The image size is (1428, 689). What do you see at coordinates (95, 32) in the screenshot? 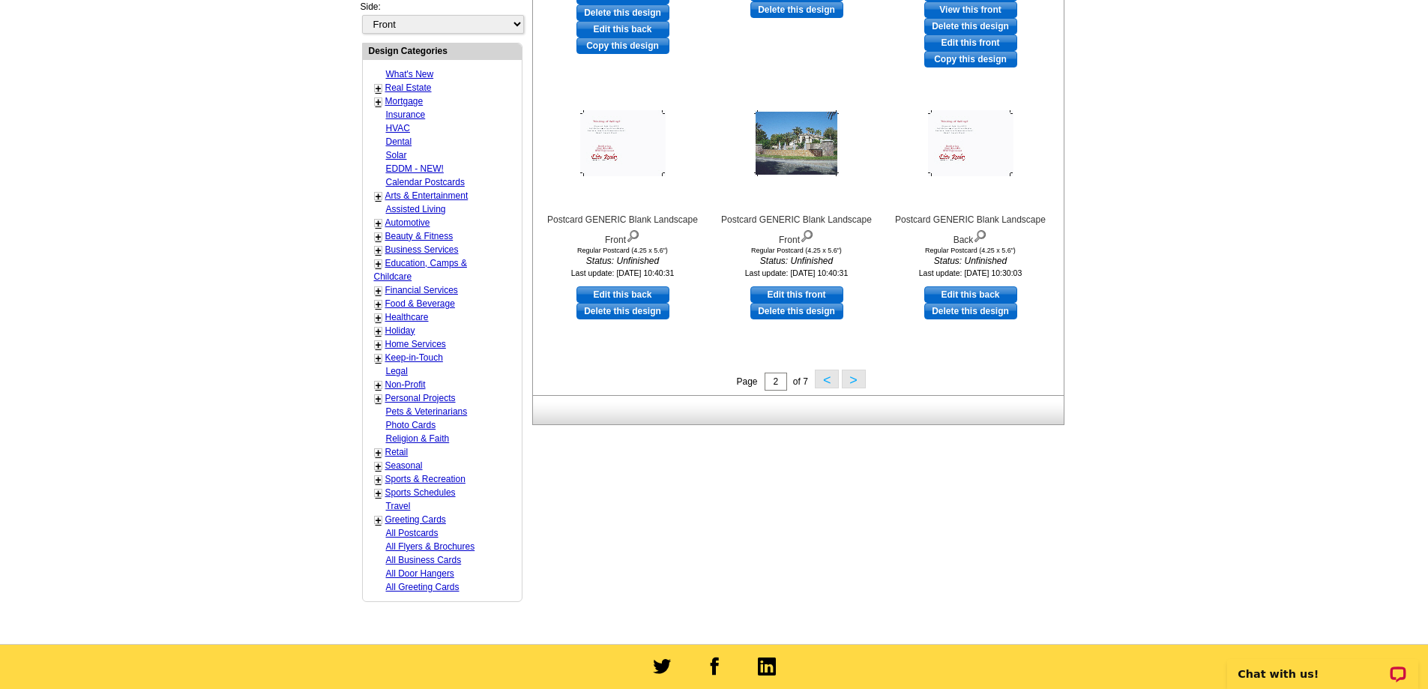
I see `p: Chat with us!` at bounding box center [95, 32].